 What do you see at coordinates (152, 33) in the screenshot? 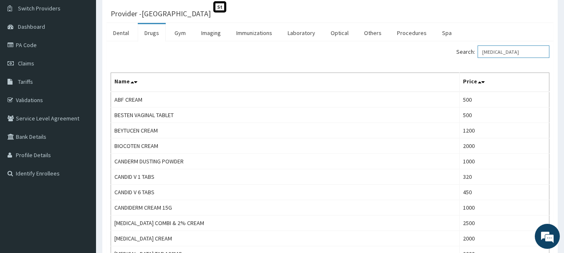
I see `a: Drugs` at bounding box center [152, 33].